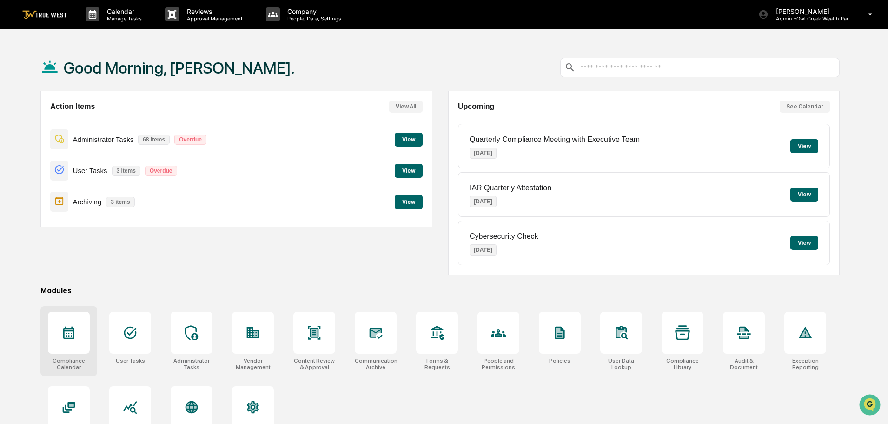  Describe the element at coordinates (73, 106) in the screenshot. I see `h2: Action Items` at that location.